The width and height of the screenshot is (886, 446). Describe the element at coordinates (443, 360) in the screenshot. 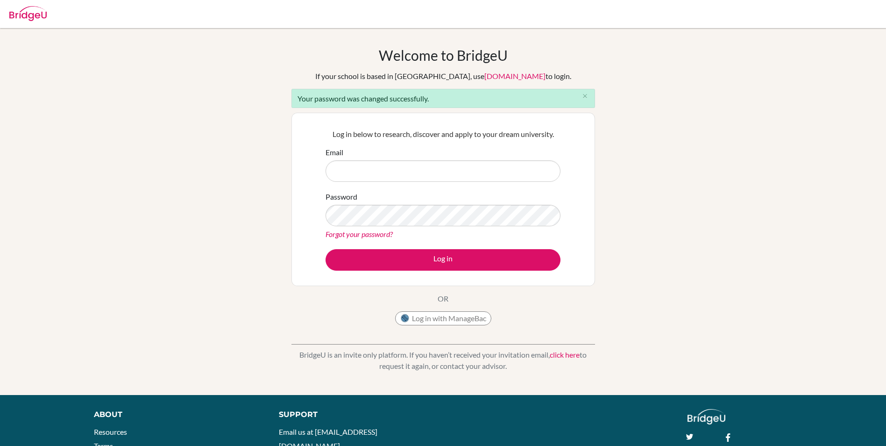

I see `p: BridgeU is an invite only platform. If you haven’t received your invitation email, to request it ...` at that location.